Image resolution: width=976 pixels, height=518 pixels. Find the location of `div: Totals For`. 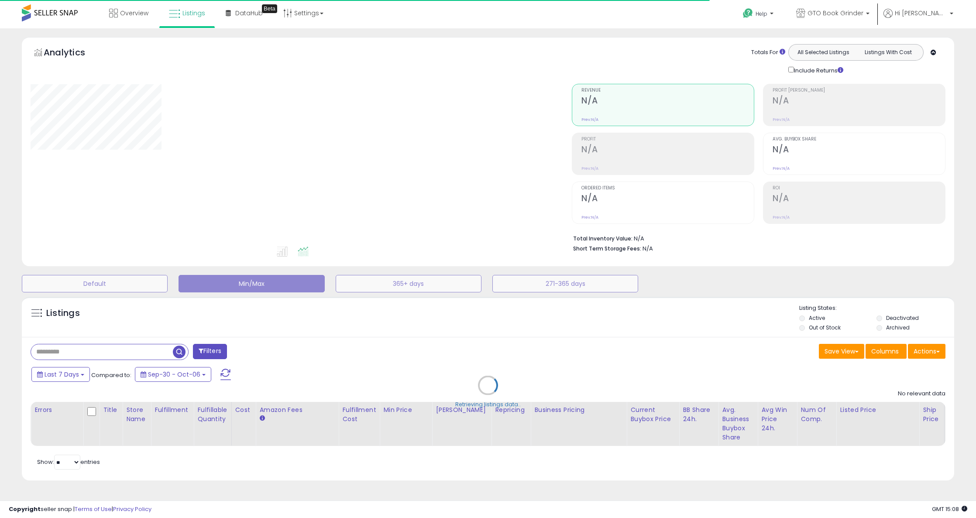

div: Totals For is located at coordinates (768, 52).